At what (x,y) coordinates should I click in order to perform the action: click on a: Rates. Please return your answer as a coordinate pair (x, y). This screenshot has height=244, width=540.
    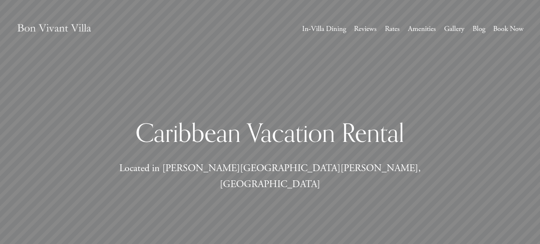
    Looking at the image, I should click on (392, 29).